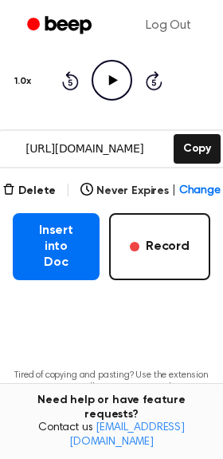 The width and height of the screenshot is (223, 459). Describe the element at coordinates (168, 26) in the screenshot. I see `a: Log Out` at that location.